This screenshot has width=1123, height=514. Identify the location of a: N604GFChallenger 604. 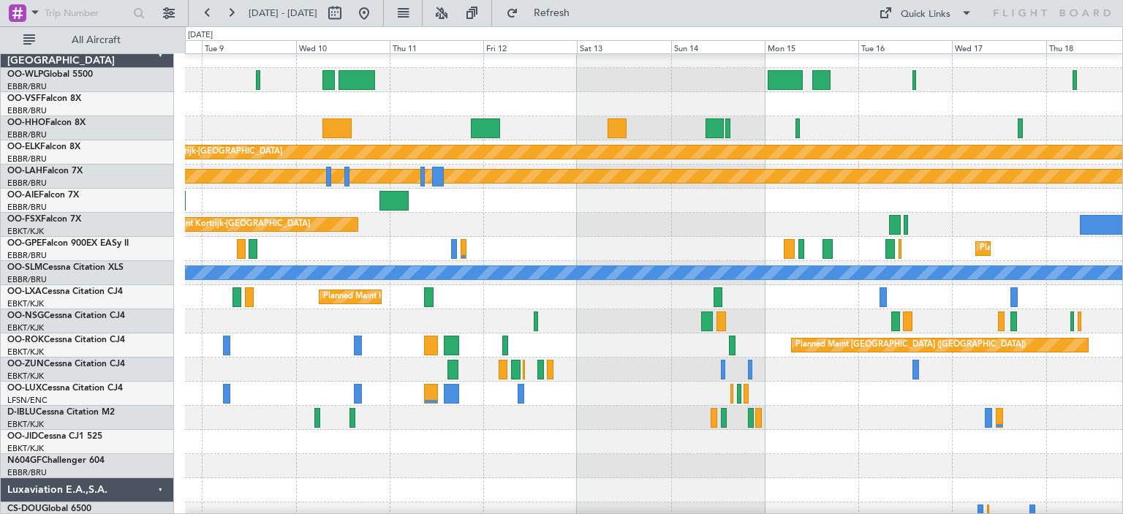
(56, 461).